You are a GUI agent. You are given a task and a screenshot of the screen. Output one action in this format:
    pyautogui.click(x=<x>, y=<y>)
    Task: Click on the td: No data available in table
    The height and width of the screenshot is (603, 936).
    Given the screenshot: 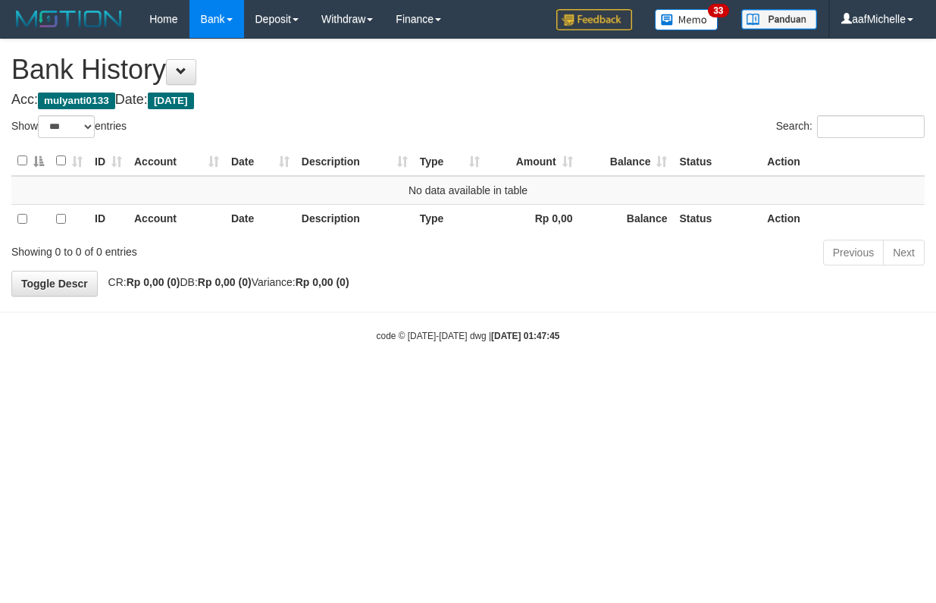 What is the action you would take?
    pyautogui.click(x=468, y=190)
    